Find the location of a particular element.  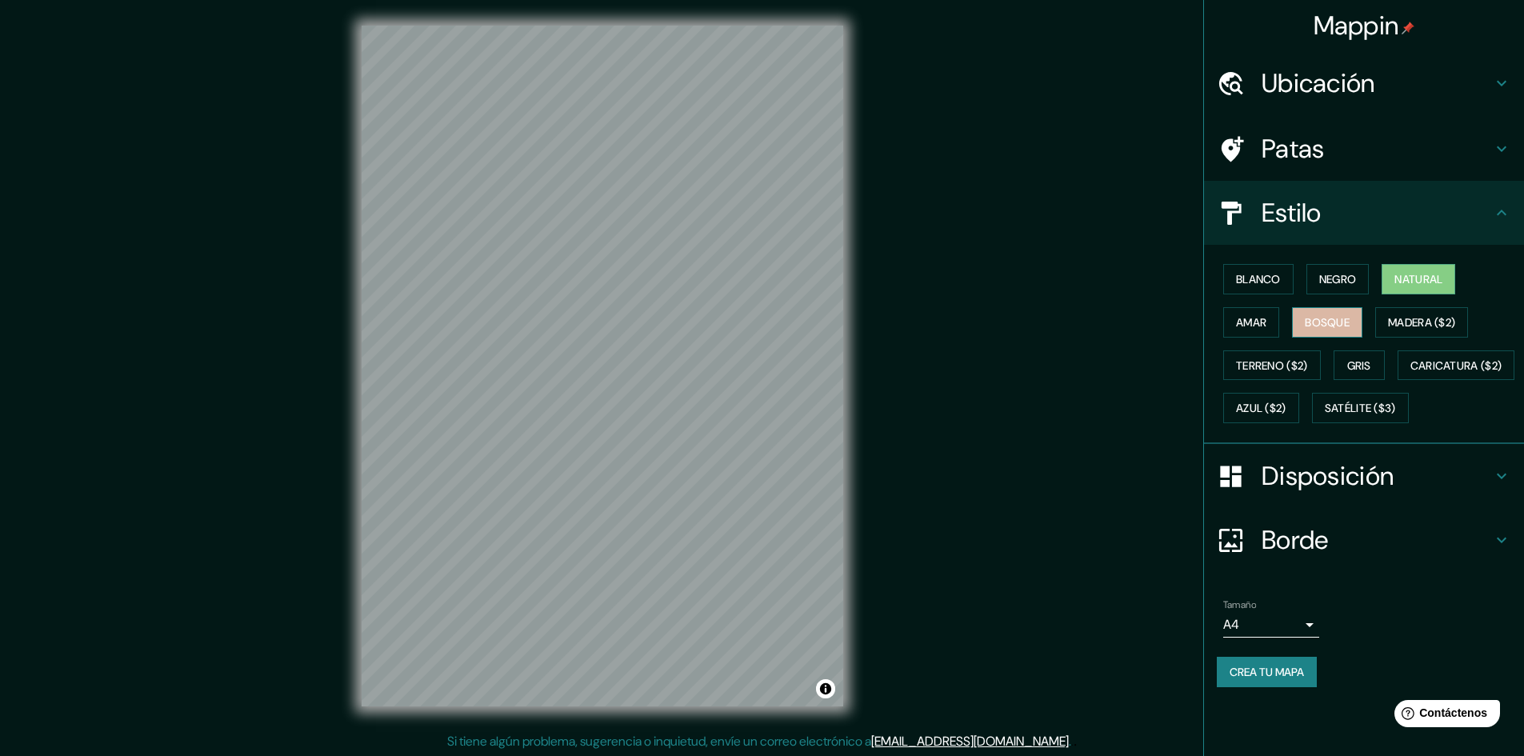

div: Estilo is located at coordinates (1364, 213).